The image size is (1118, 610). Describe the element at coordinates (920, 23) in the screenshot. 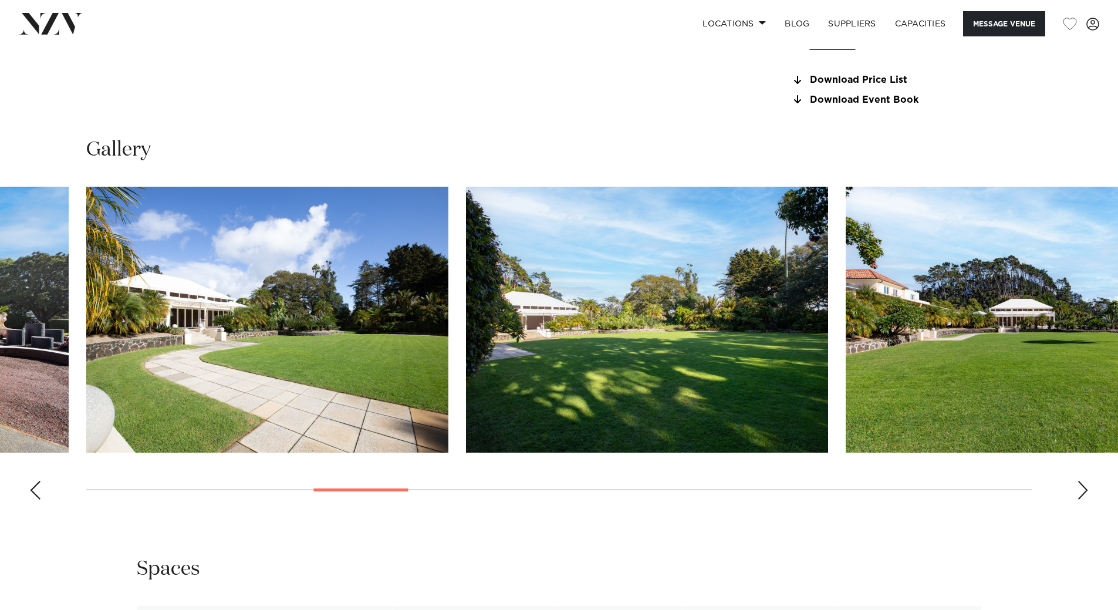

I see `a: Capacities` at that location.